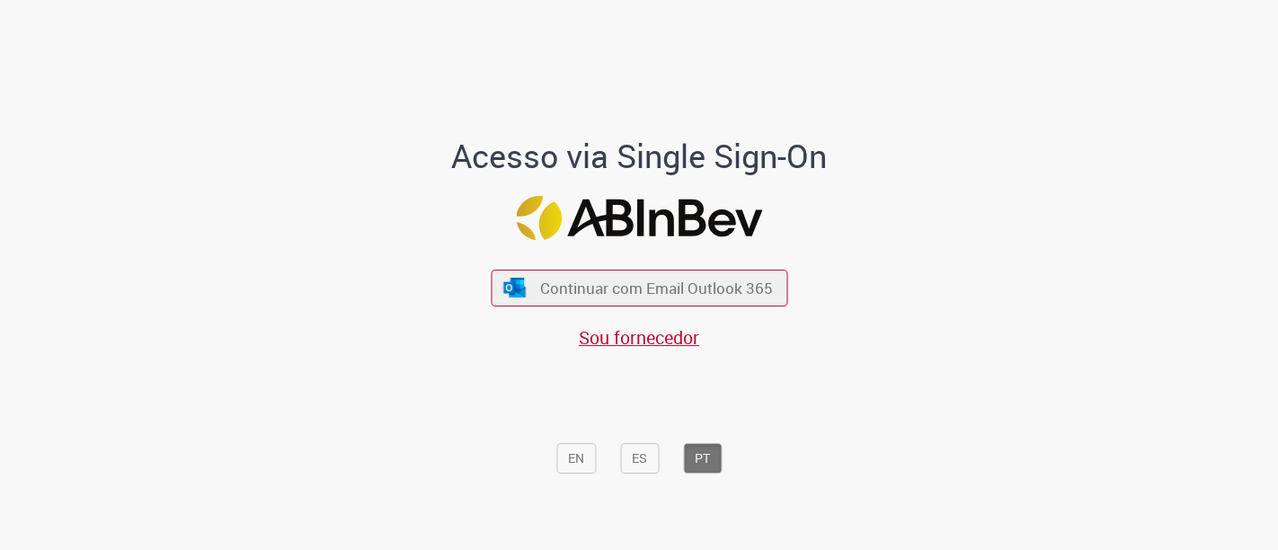 This screenshot has height=550, width=1278. What do you see at coordinates (576, 458) in the screenshot?
I see `button: EN` at bounding box center [576, 458].